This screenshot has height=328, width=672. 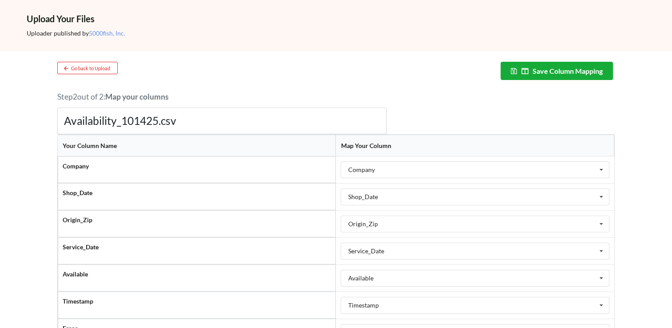 I want to click on div: Available, so click(x=360, y=278).